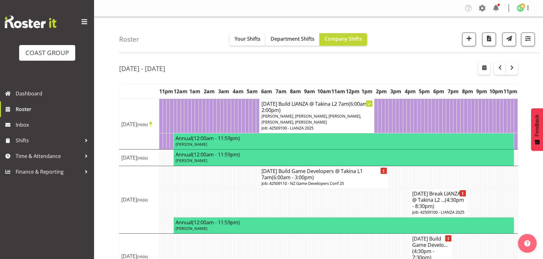 The image size is (543, 259). What do you see at coordinates (424, 92) in the screenshot?
I see `th: 5pm` at bounding box center [424, 92].